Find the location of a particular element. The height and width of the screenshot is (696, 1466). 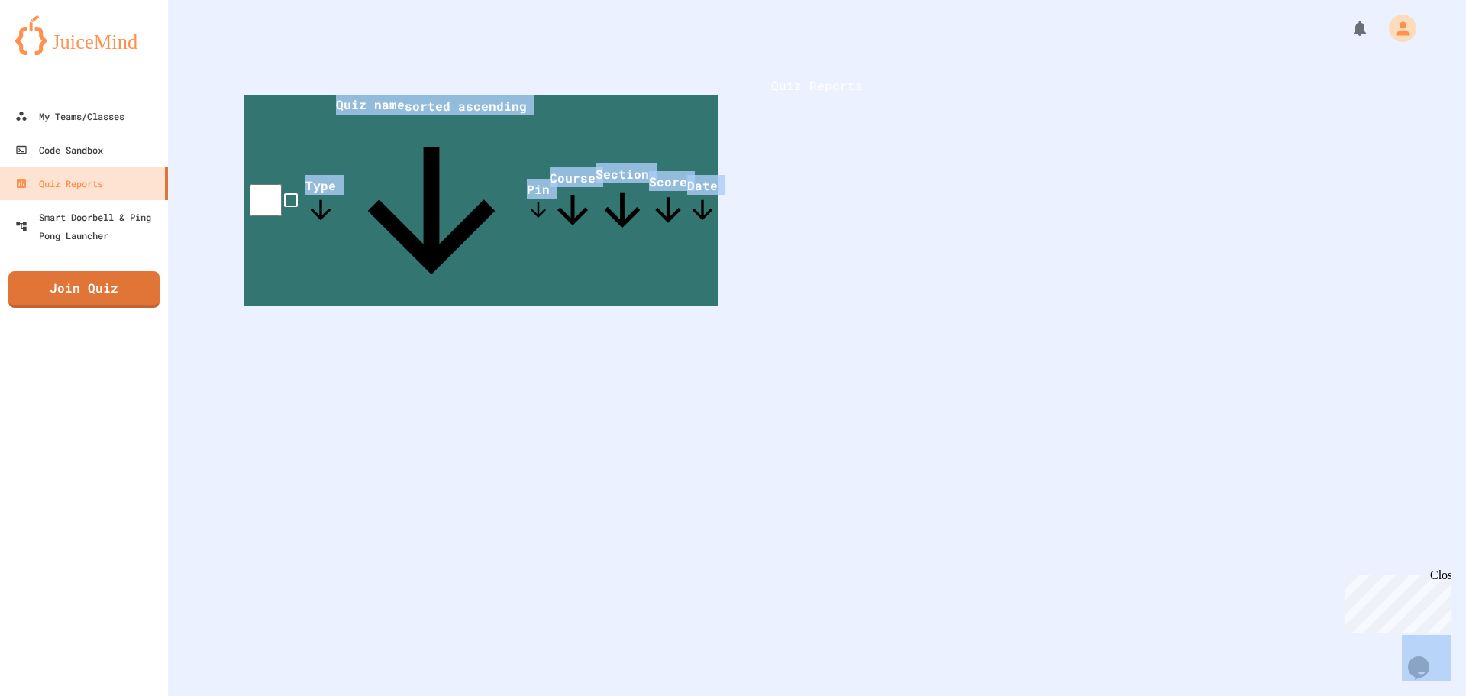

span: Type is located at coordinates (321, 201).